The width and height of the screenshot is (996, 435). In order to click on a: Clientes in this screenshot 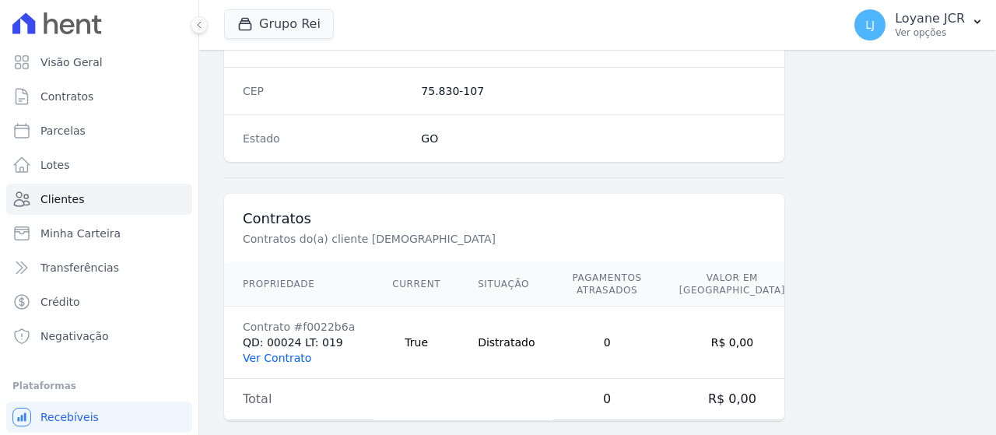, I will do `click(99, 199)`.